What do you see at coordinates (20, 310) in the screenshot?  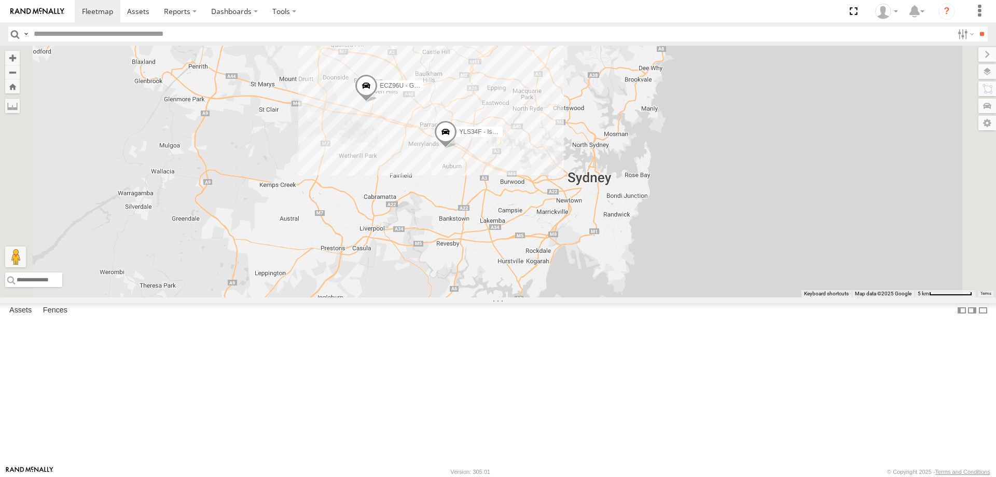 I see `label: Assets` at bounding box center [20, 310].